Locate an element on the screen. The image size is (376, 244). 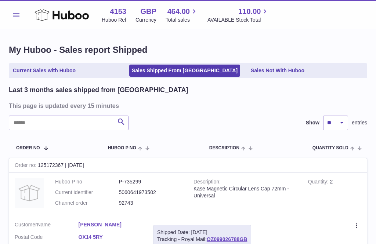
span: Quantity Sold is located at coordinates (330, 148).